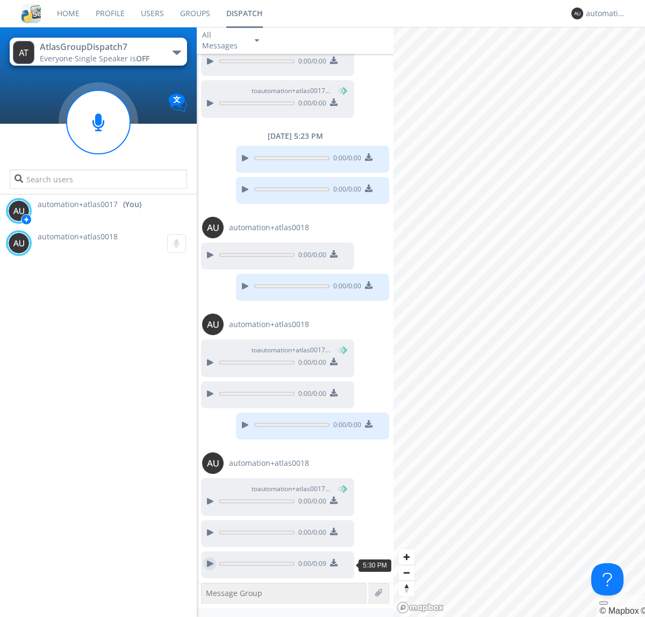 This screenshot has height=617, width=645. I want to click on button: Zoom out, so click(406, 572).